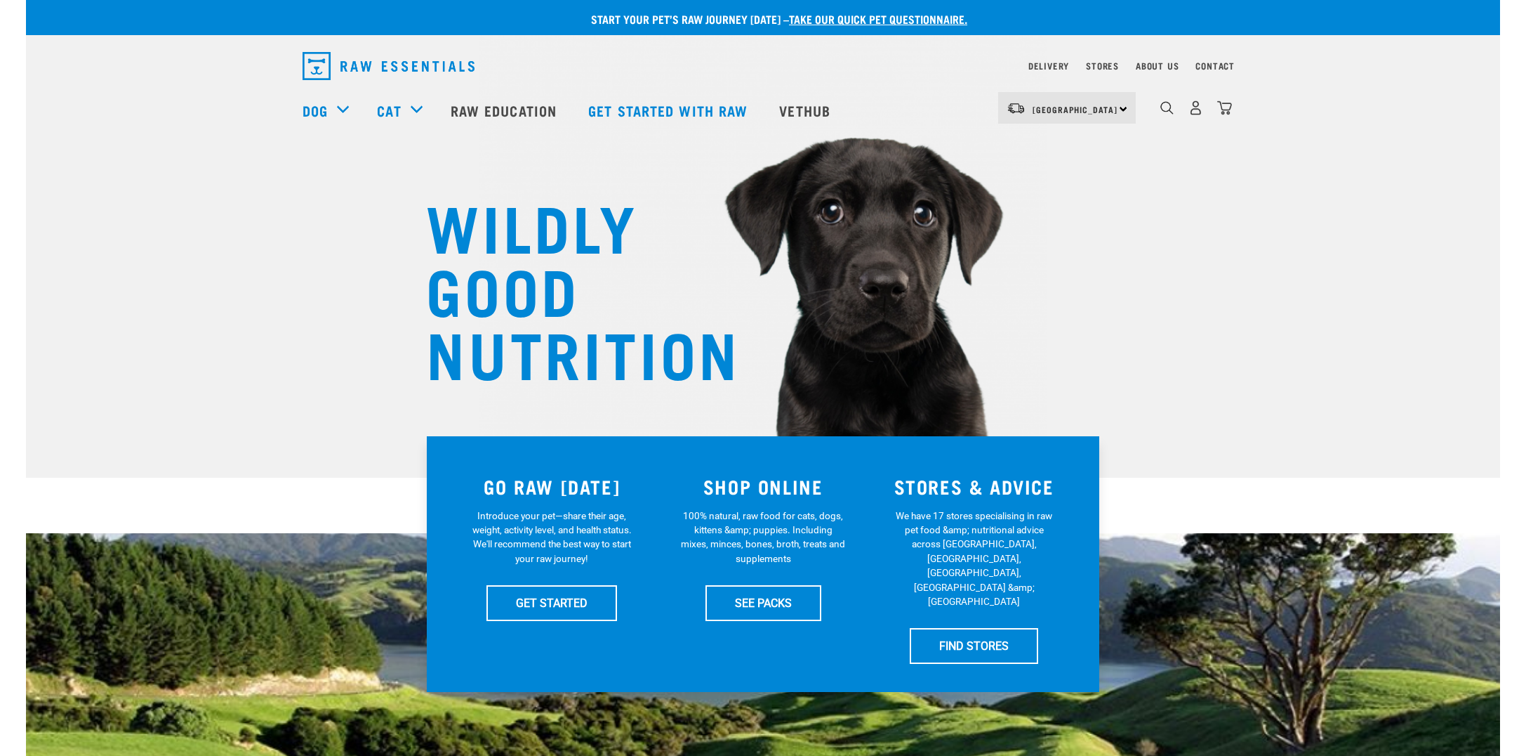 The width and height of the screenshot is (1526, 756). Describe the element at coordinates (763, 486) in the screenshot. I see `h3: SHOP ONLINE` at that location.